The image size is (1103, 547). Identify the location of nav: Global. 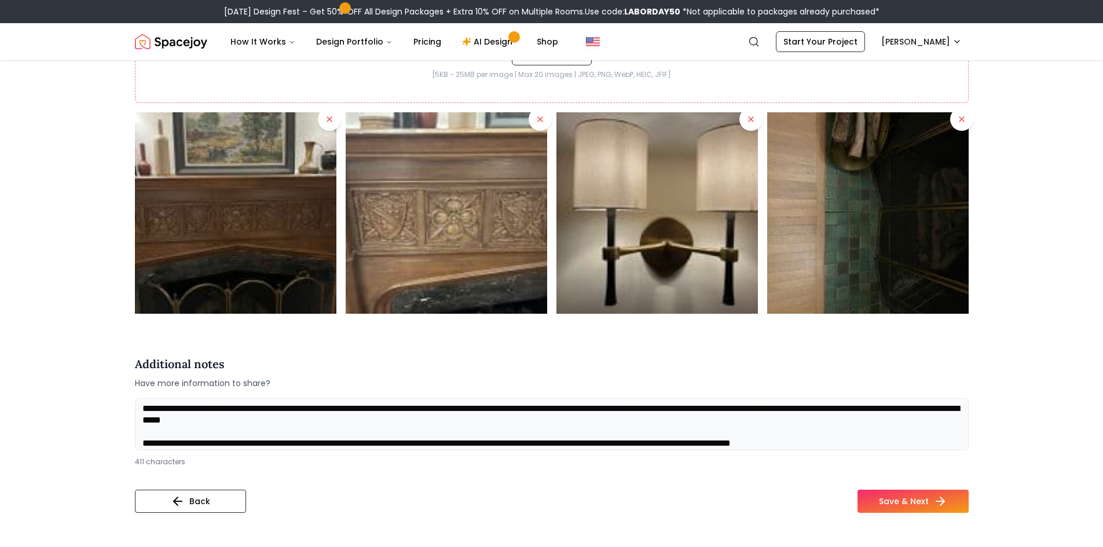
(552, 42).